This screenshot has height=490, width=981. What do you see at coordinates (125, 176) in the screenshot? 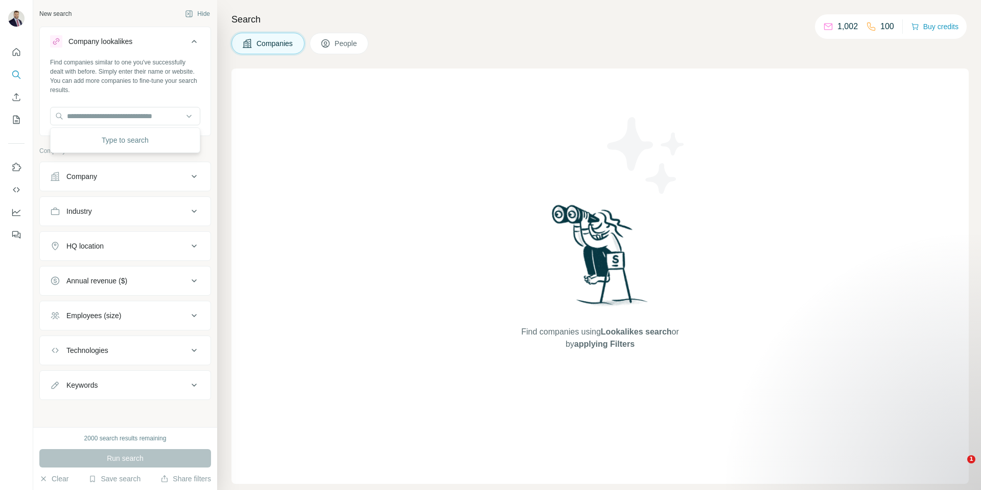
I see `button: Company` at bounding box center [125, 176].